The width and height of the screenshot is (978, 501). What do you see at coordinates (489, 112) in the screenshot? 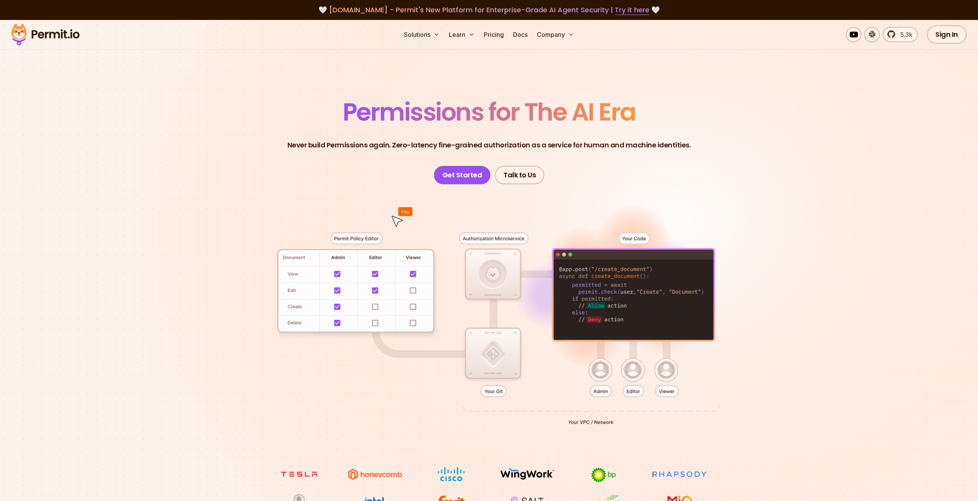
I see `span: Permissions for The AI Era` at bounding box center [489, 112].